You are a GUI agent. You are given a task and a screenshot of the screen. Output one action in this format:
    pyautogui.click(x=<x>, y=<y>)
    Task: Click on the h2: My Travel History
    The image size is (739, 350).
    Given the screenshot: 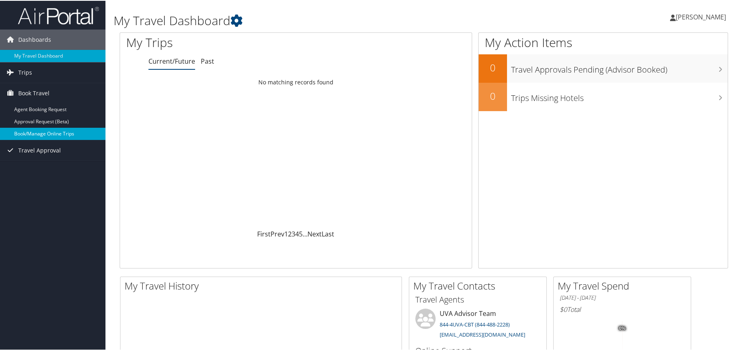 What is the action you would take?
    pyautogui.click(x=263, y=285)
    